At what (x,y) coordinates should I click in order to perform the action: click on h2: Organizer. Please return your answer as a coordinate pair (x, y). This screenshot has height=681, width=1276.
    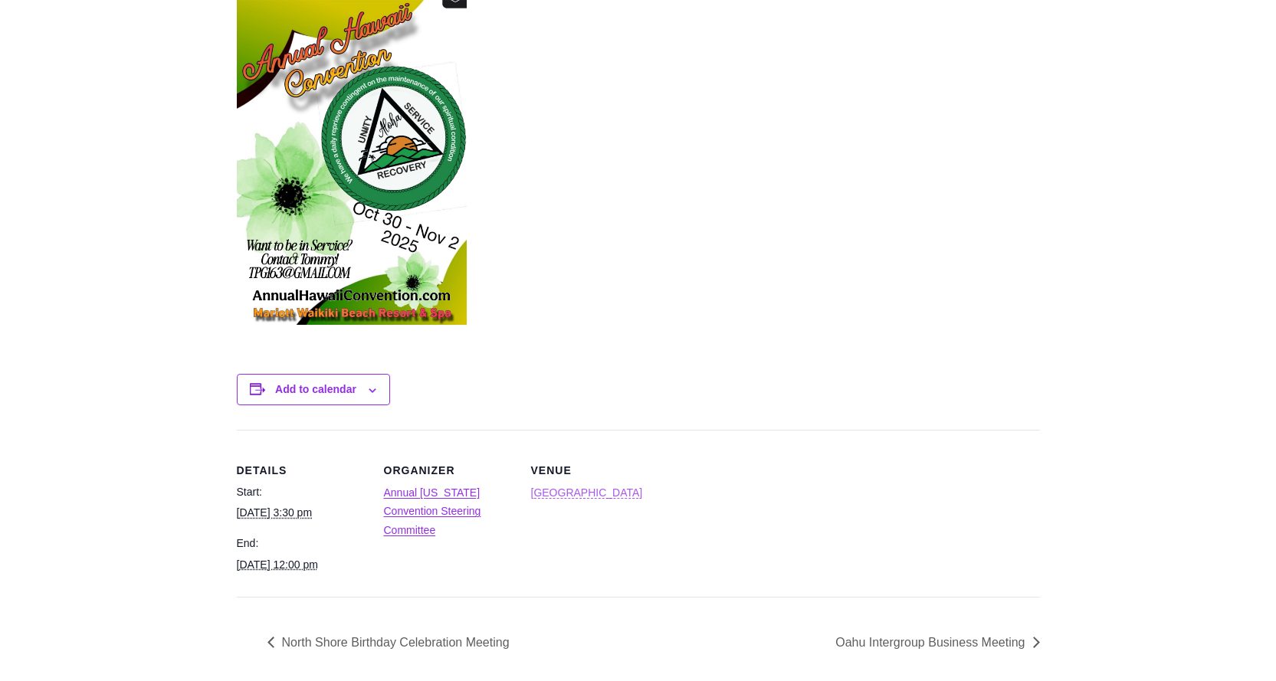
    Looking at the image, I should click on (448, 471).